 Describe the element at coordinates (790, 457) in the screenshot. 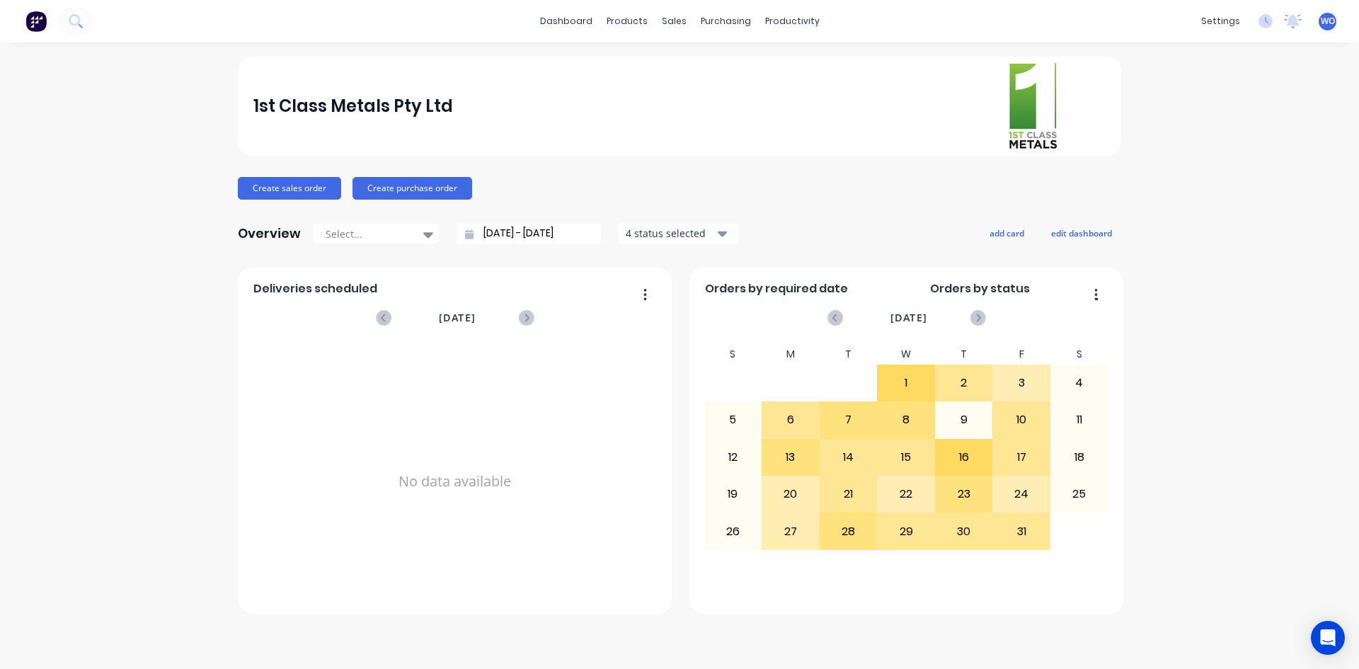

I see `div: 13` at that location.